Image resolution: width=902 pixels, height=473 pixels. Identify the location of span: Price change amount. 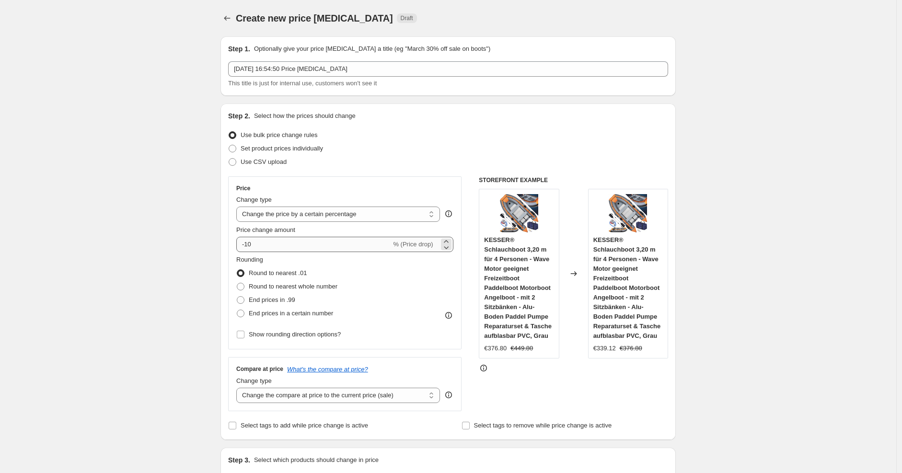
(266, 230).